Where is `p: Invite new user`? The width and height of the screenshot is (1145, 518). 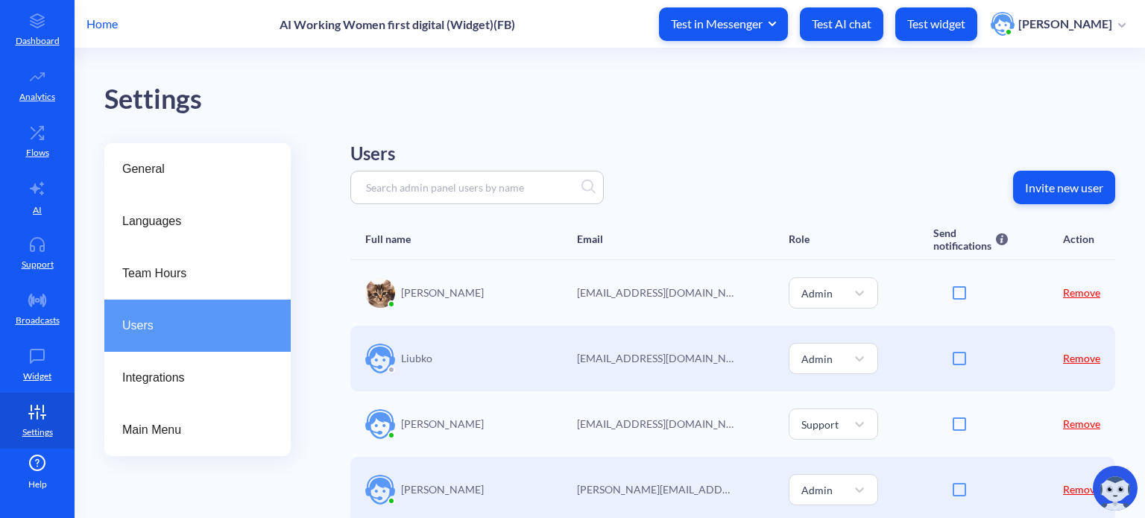 p: Invite new user is located at coordinates (1063, 188).